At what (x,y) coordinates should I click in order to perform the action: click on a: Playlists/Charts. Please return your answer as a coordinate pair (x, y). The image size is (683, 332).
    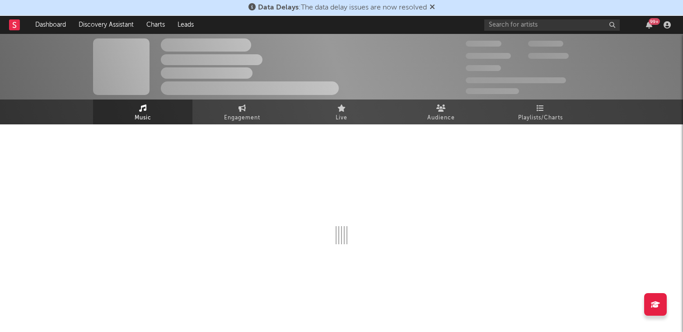
    Looking at the image, I should click on (540, 112).